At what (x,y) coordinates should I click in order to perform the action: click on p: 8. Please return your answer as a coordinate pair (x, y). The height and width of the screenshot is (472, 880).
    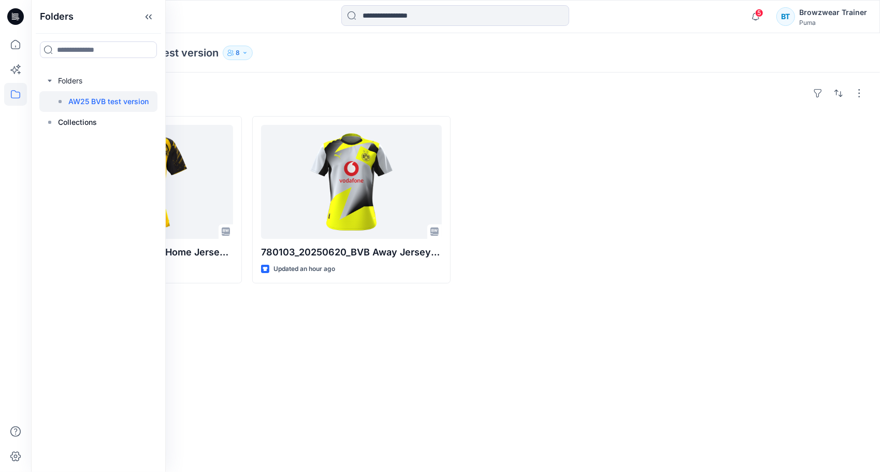
    Looking at the image, I should click on (238, 53).